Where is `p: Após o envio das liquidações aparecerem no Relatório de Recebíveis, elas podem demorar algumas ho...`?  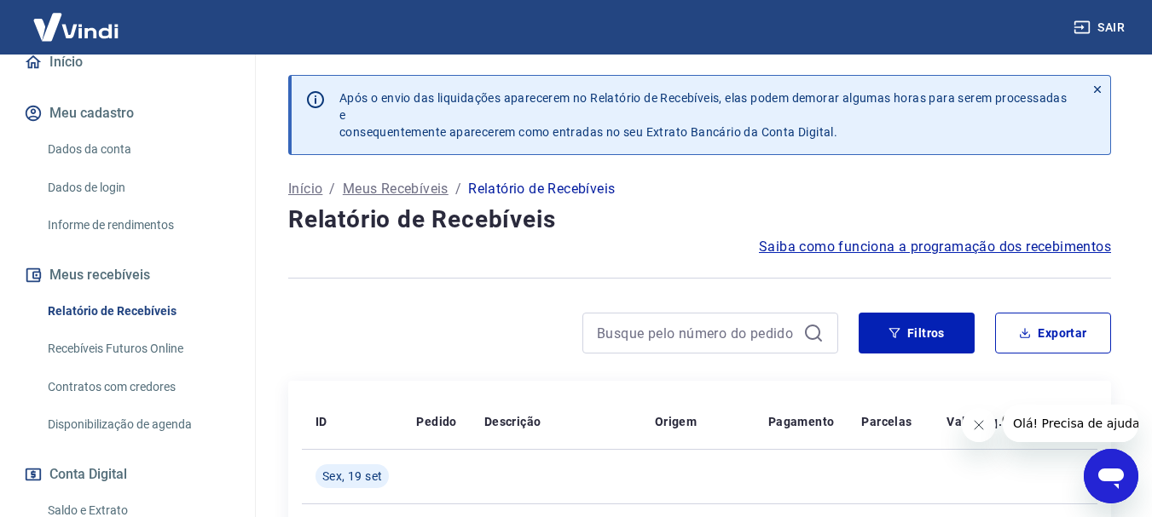
p: Após o envio das liquidações aparecerem no Relatório de Recebíveis, elas podem demorar algumas ho... is located at coordinates (705, 115).